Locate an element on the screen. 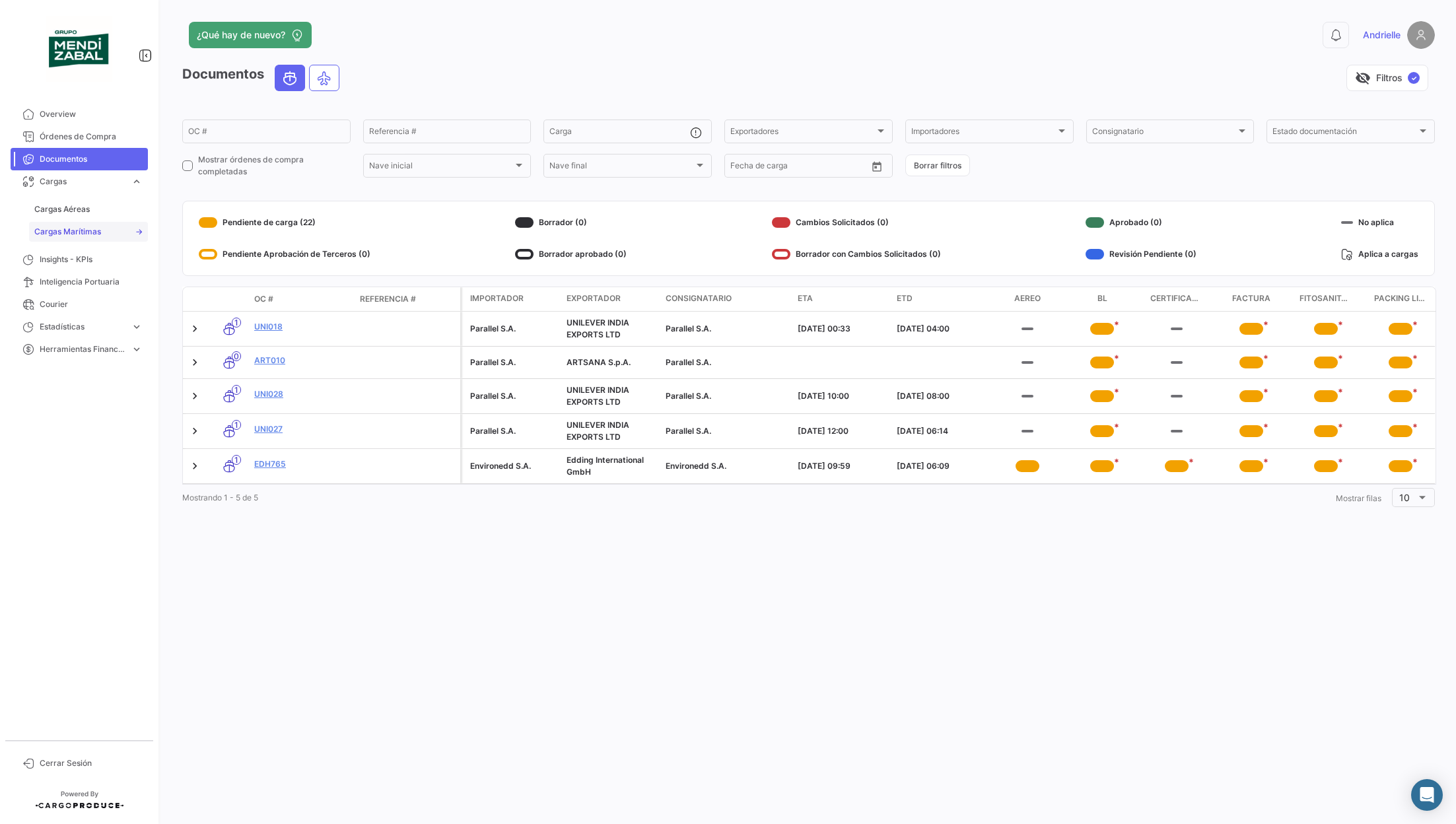  span: Insights - KPIs is located at coordinates (91, 259).